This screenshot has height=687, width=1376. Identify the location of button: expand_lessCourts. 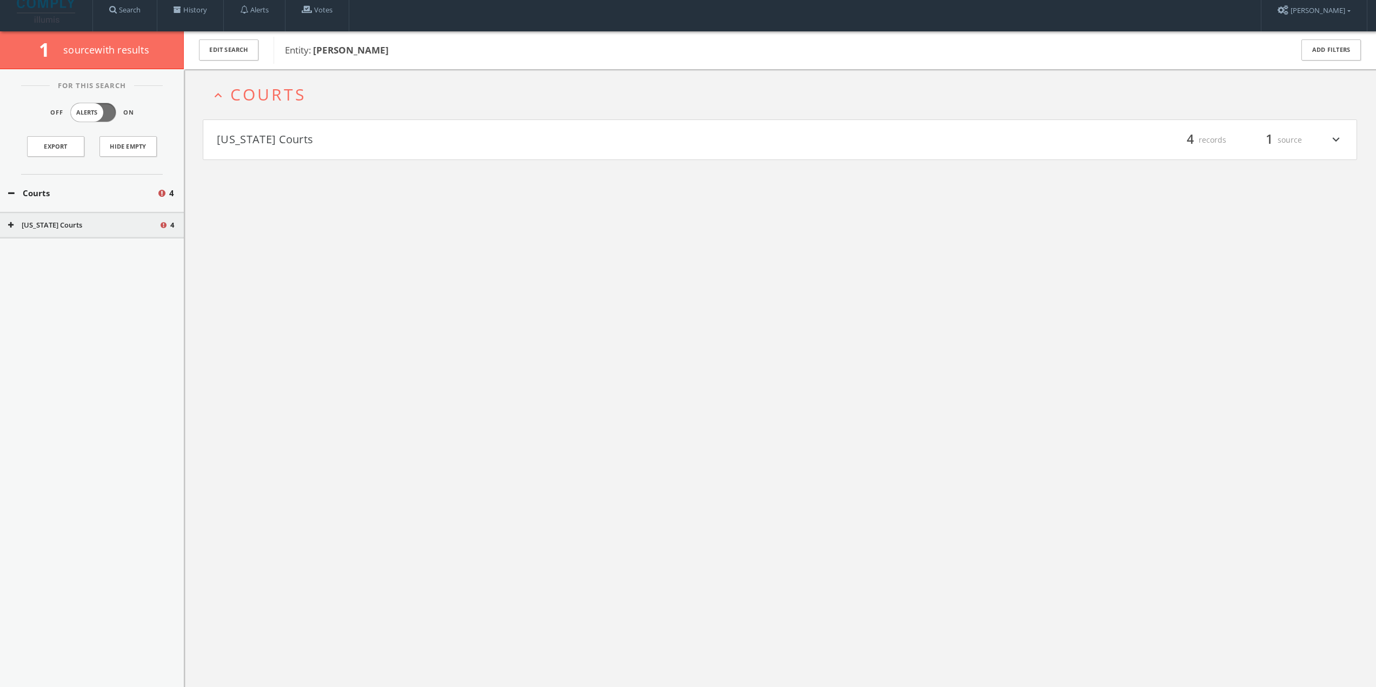
(784, 94).